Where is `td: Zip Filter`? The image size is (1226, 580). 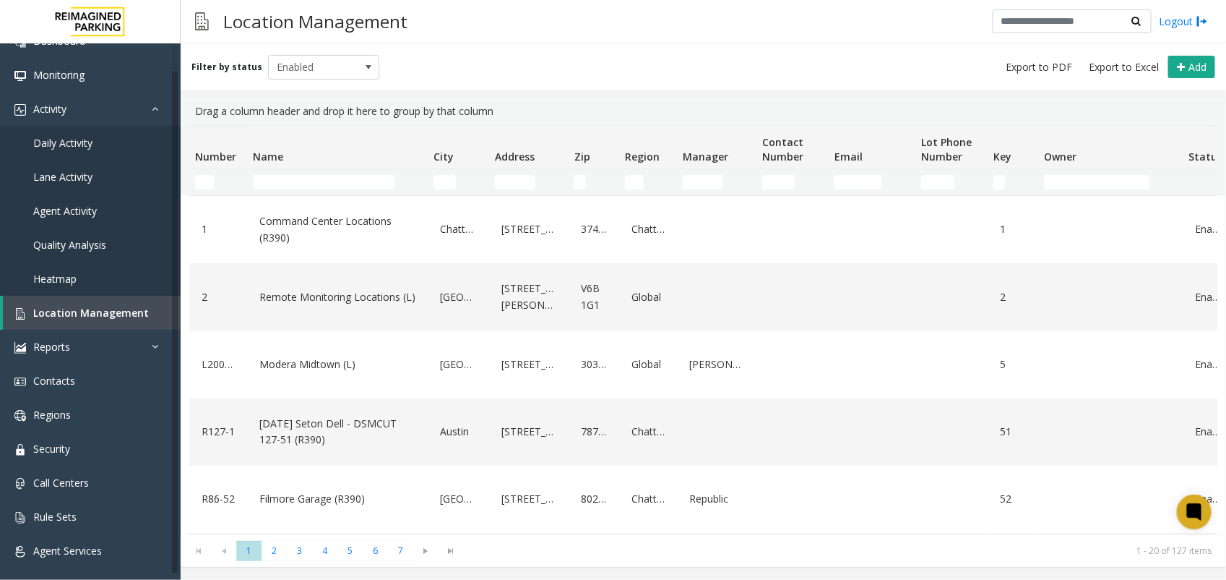
td: Zip Filter is located at coordinates (594, 182).